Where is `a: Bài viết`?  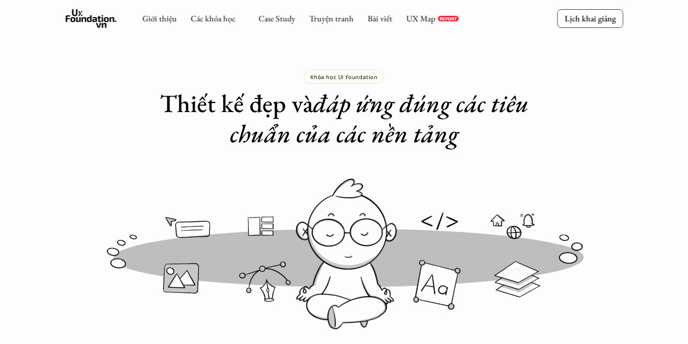
a: Bài viết is located at coordinates (380, 18).